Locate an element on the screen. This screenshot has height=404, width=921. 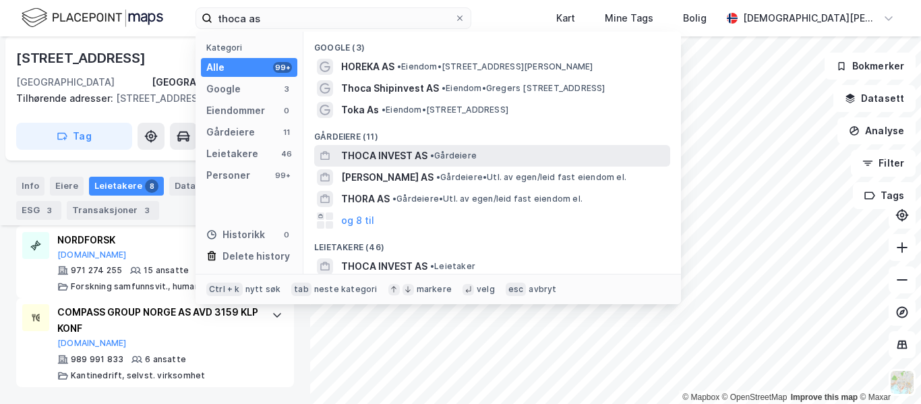
div: 971 274 255 is located at coordinates (96, 270).